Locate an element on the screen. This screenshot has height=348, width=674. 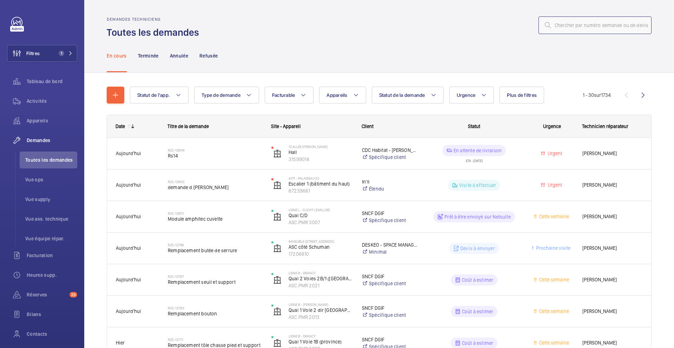
span: 25 is located at coordinates (73, 295).